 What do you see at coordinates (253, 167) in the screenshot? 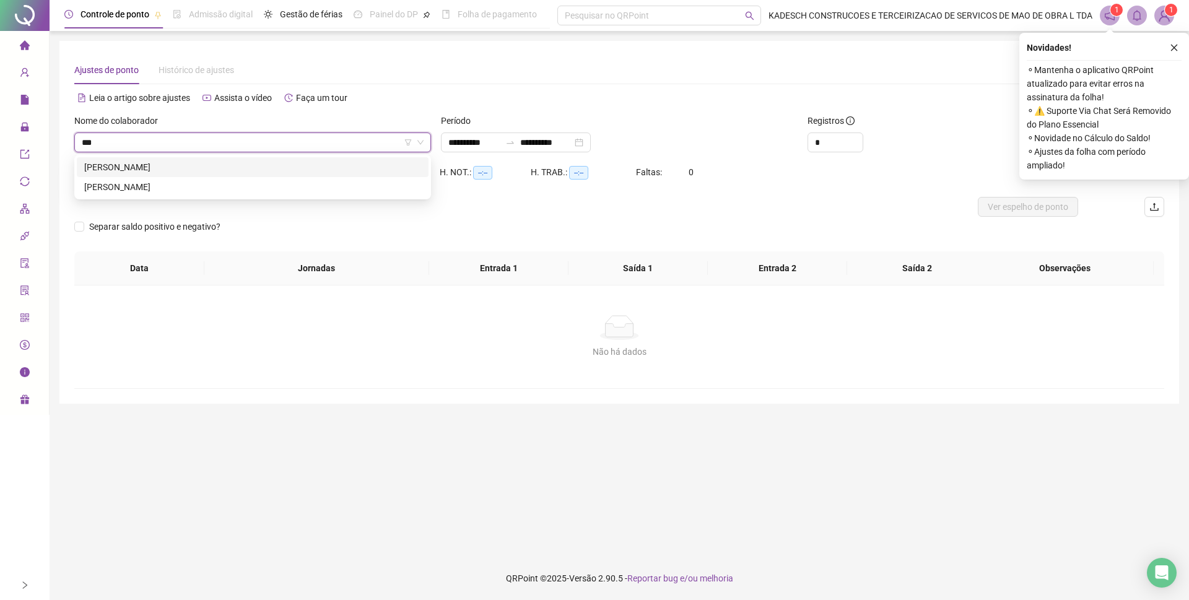
I see `div: EMERSON ROMEU DOS SANTOS` at bounding box center [253, 167].